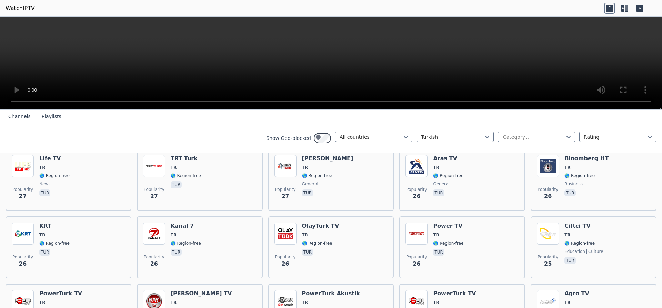 This screenshot has height=308, width=662. Describe the element at coordinates (154, 166) in the screenshot. I see `img: TRT Turk` at that location.